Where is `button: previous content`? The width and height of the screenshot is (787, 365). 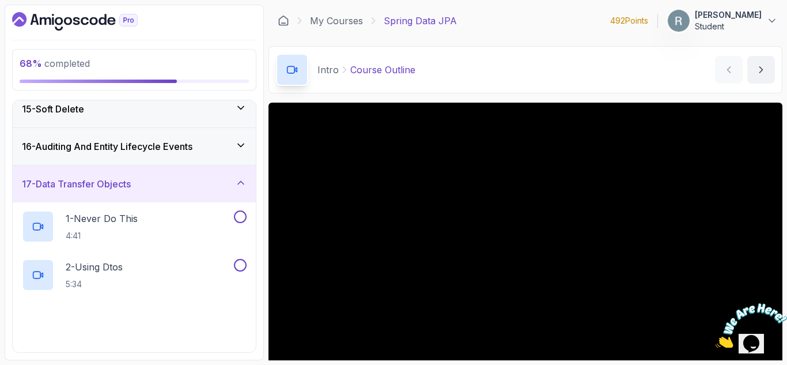 button: previous content is located at coordinates (729, 70).